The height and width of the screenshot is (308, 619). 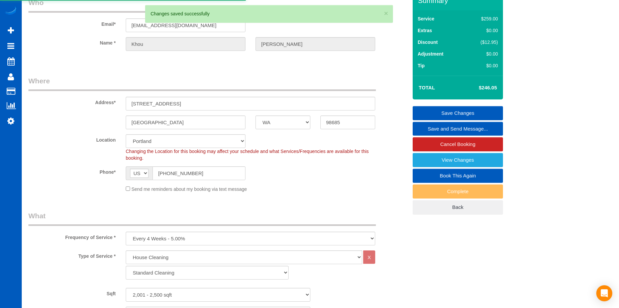 What do you see at coordinates (458, 113) in the screenshot?
I see `a: Save Changes` at bounding box center [458, 113].